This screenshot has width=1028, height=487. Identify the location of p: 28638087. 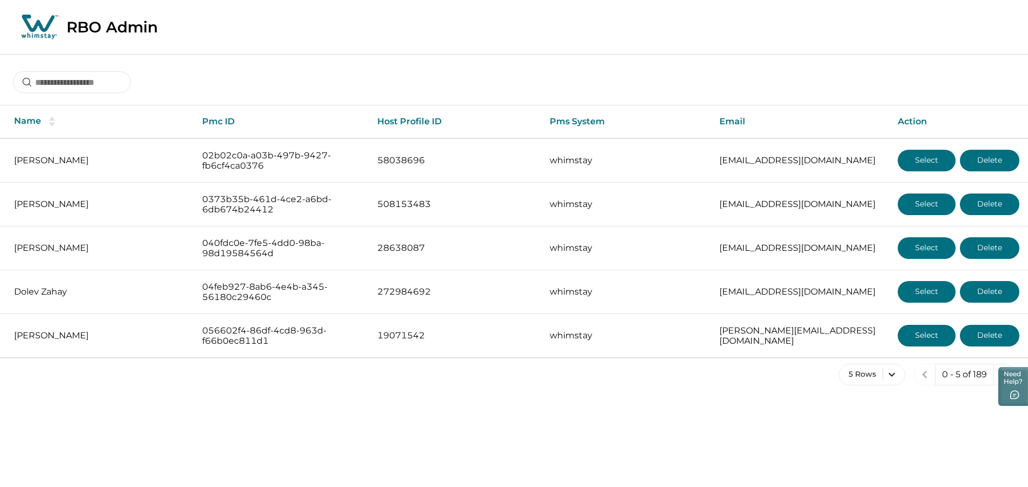
(455, 248).